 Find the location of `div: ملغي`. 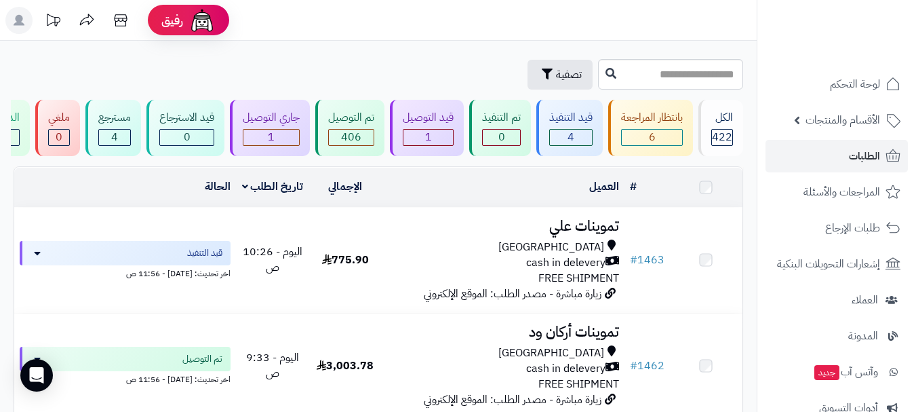

div: ملغي is located at coordinates (59, 117).